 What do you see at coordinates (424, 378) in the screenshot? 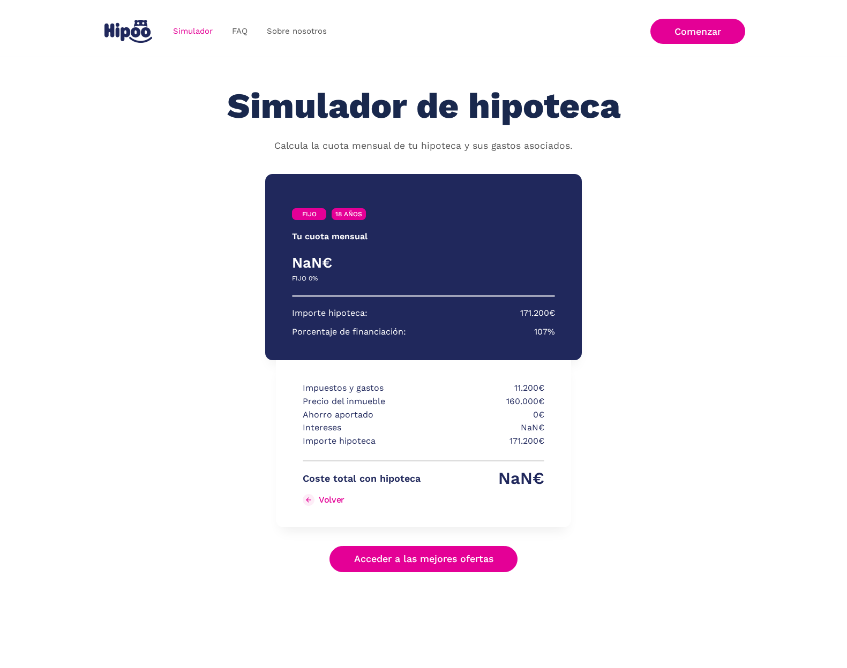
I see `div: Simulador Form success` at bounding box center [424, 378].